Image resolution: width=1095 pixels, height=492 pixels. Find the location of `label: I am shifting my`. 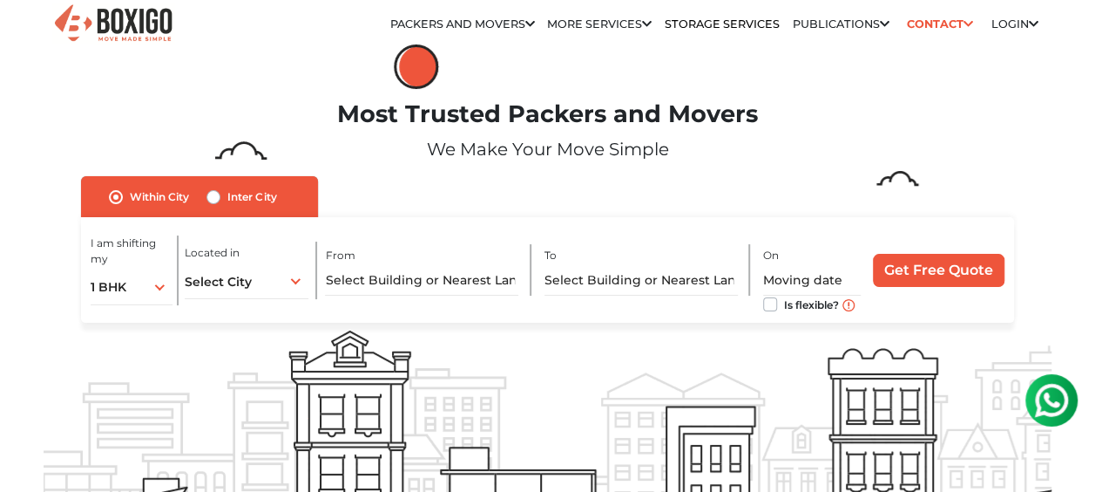

label: I am shifting my is located at coordinates (132, 251).